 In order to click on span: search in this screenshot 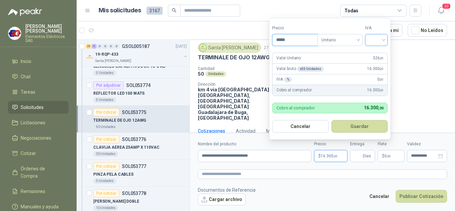, I will do `click(174, 10)`.